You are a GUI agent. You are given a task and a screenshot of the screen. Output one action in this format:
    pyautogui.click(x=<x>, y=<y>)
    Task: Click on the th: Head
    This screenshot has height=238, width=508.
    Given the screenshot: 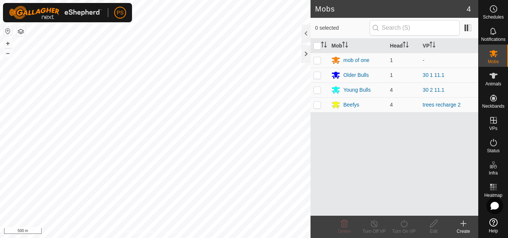 What is the action you would take?
    pyautogui.click(x=404, y=46)
    